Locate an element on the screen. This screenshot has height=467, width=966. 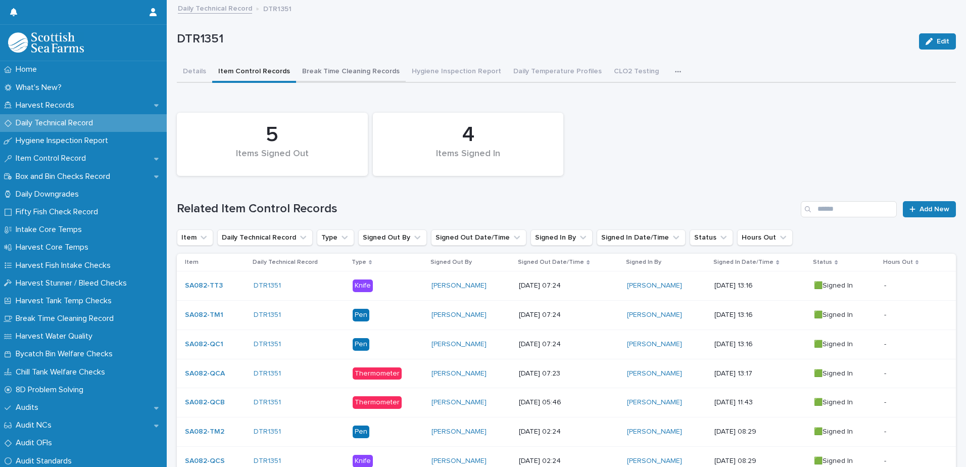
button: Hours Out is located at coordinates (765, 237).